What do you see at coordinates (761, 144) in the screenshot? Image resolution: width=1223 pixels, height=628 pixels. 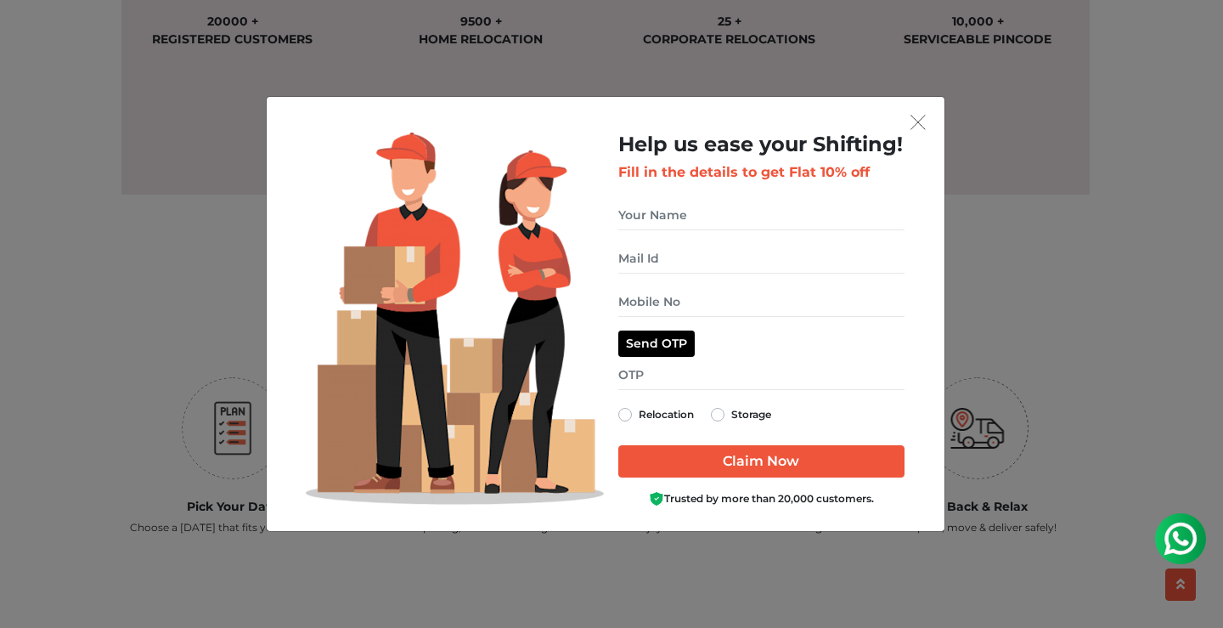 I see `h2: Help us ease your Shifting!` at bounding box center [761, 144].